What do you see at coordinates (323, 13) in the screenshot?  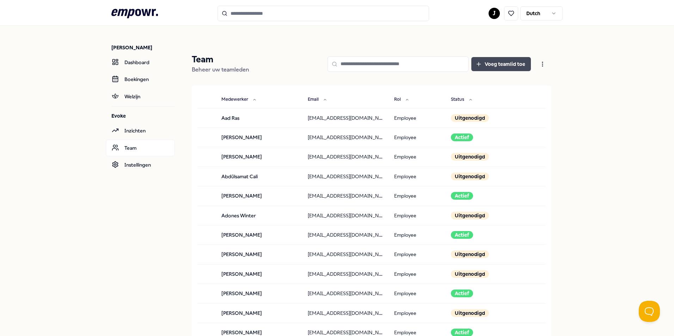 I see `input: Search for products, categories or subcategories` at bounding box center [323, 13].